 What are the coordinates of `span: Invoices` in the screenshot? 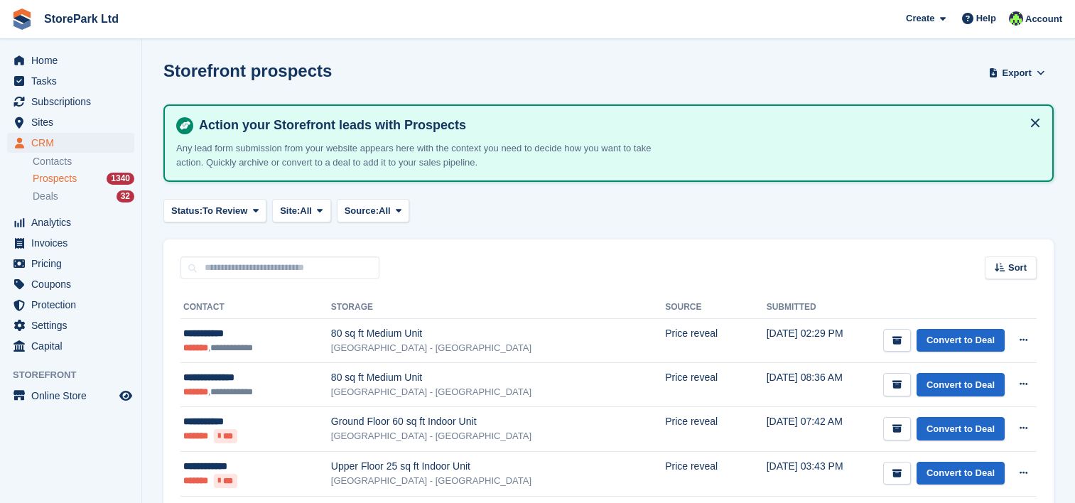 It's located at (74, 243).